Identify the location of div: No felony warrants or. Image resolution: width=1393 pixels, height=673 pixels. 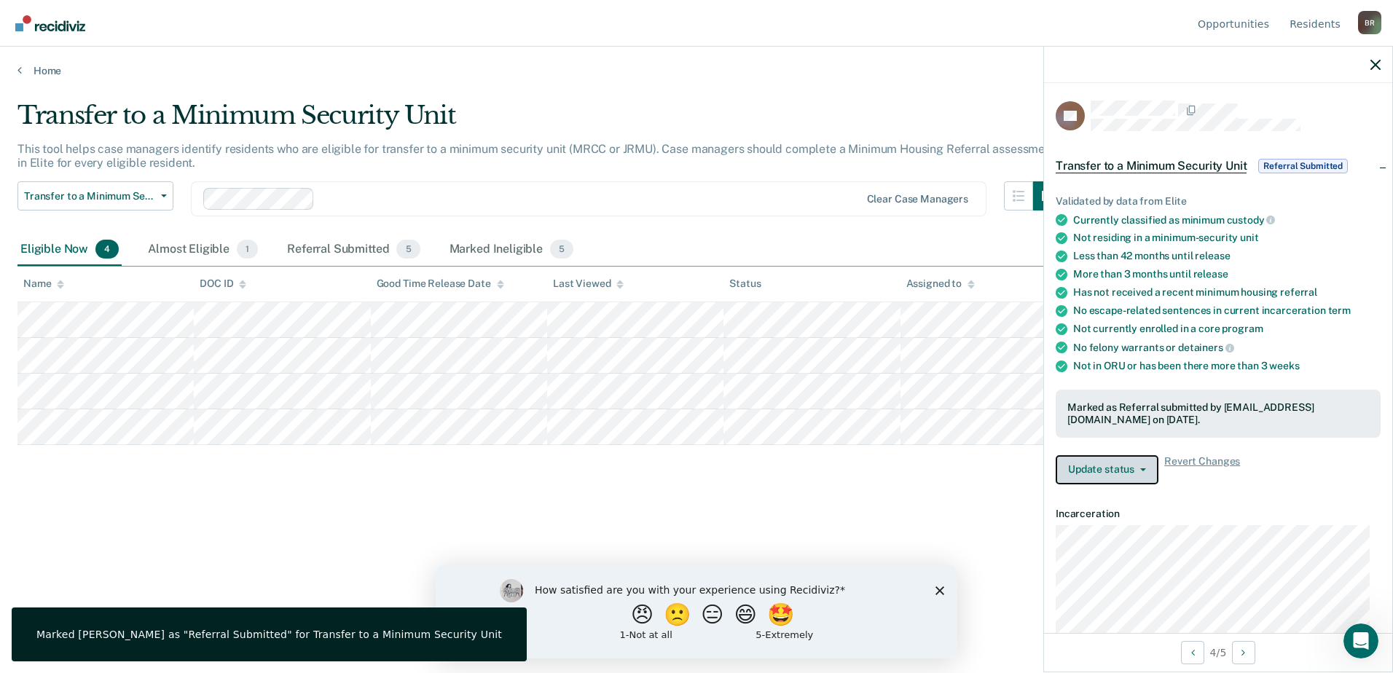
(1227, 348).